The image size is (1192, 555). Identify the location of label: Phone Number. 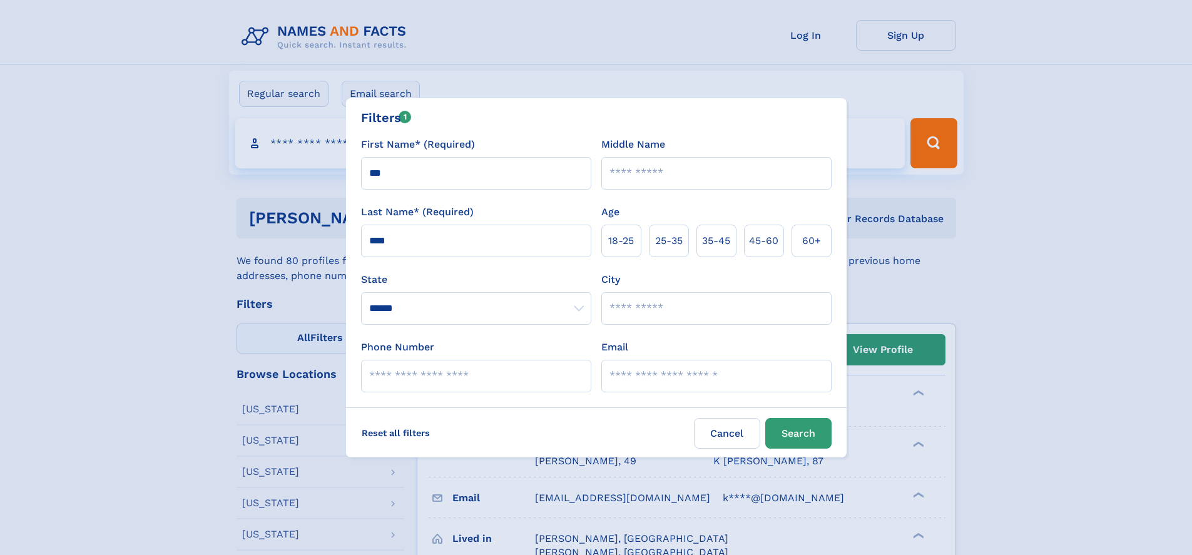
(397, 347).